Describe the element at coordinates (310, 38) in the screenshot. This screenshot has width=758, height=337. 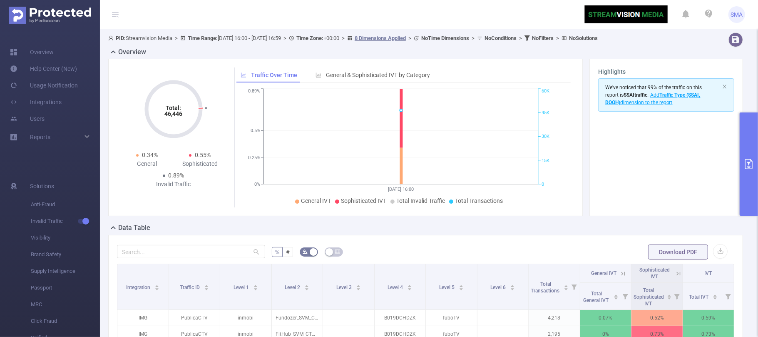
I see `b: Time Zone:` at that location.